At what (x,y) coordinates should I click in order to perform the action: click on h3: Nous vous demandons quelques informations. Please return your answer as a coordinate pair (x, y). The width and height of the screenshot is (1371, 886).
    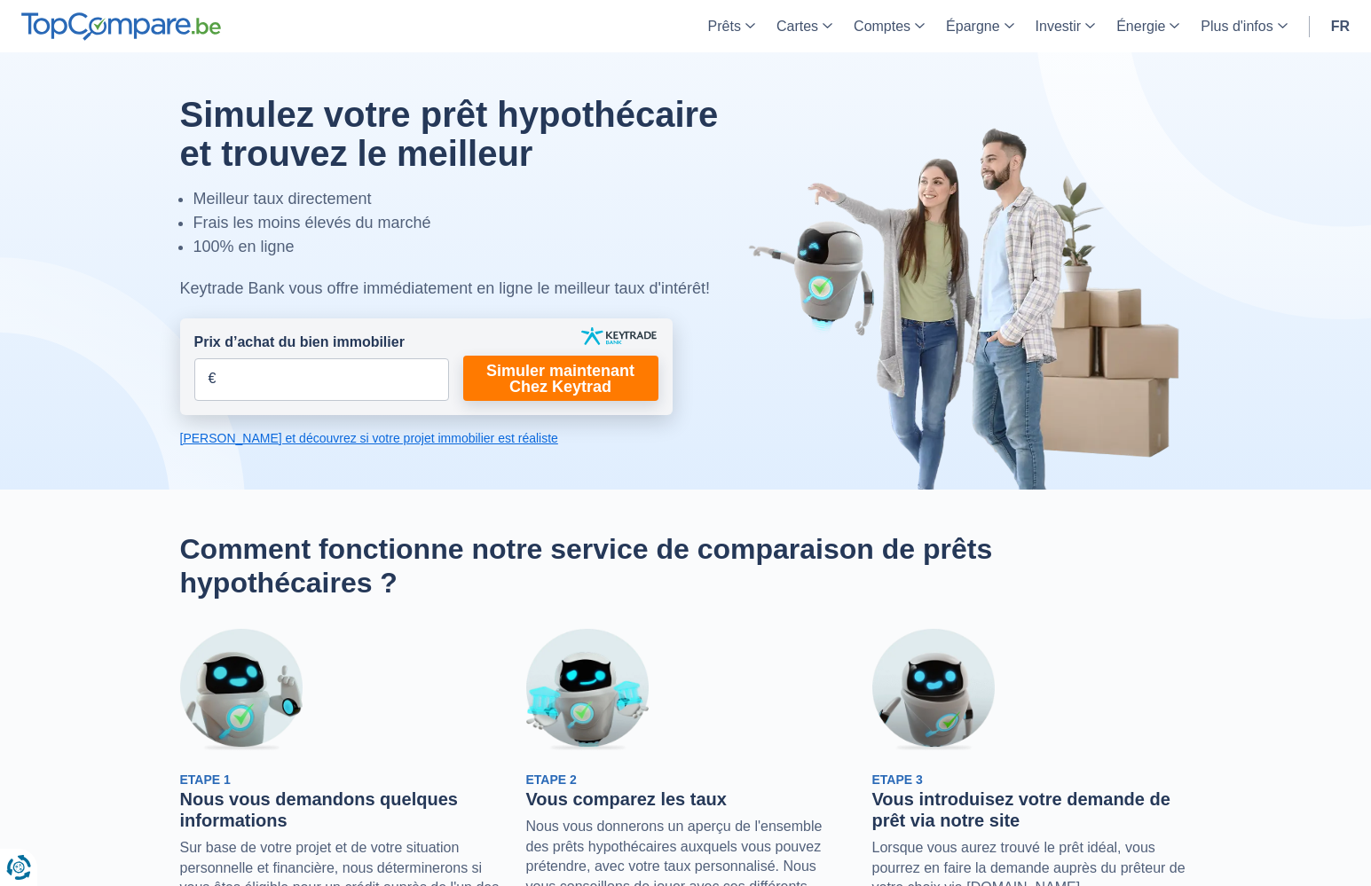
    Looking at the image, I should click on (340, 810).